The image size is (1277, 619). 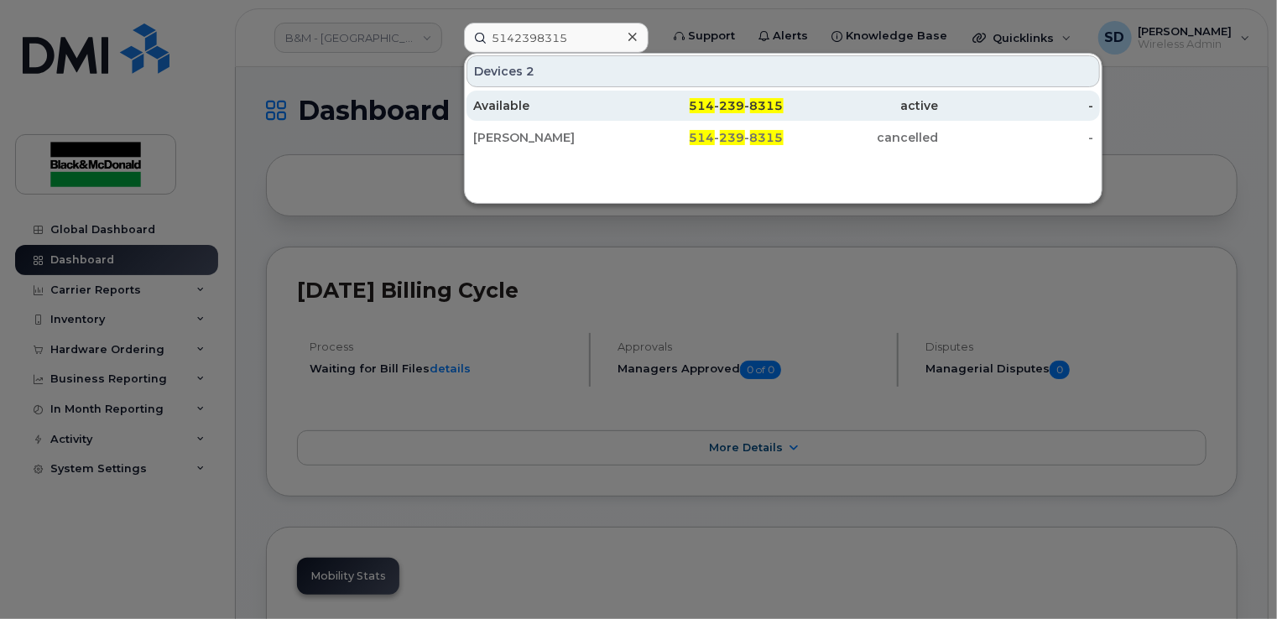 I want to click on div: Available, so click(x=551, y=106).